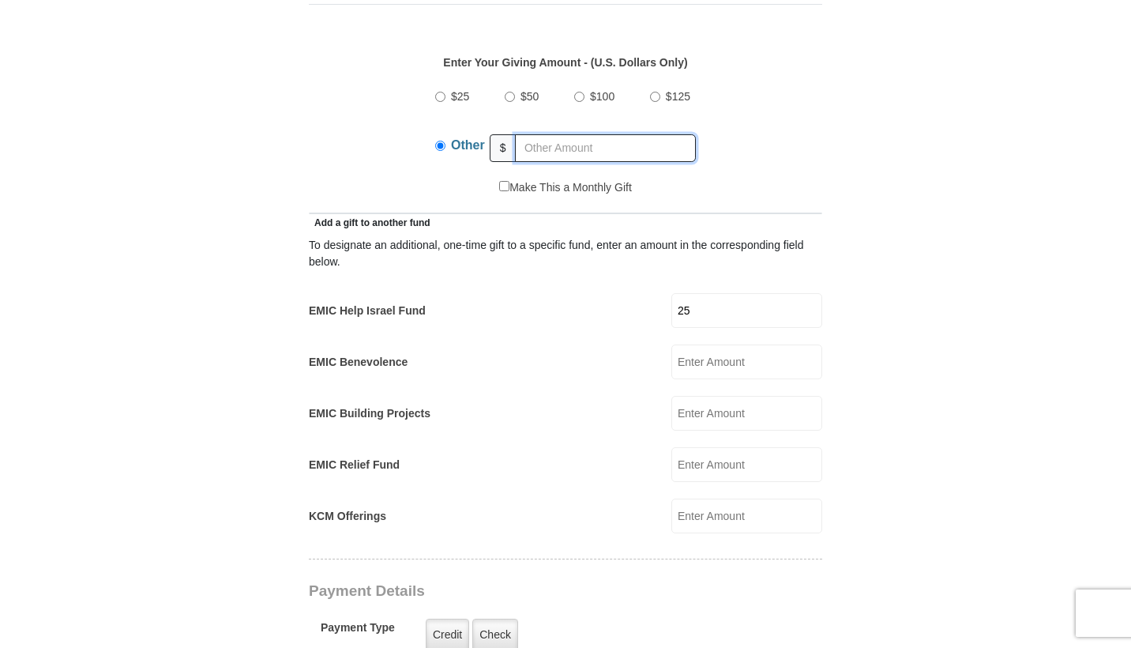  I want to click on h5: Payment Type, so click(358, 631).